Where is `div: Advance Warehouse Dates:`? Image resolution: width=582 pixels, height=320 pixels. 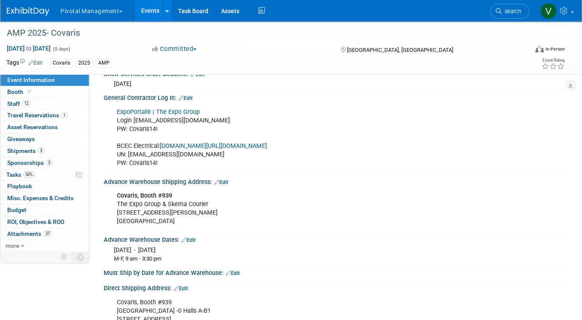 div: Advance Warehouse Dates: is located at coordinates (334, 239).